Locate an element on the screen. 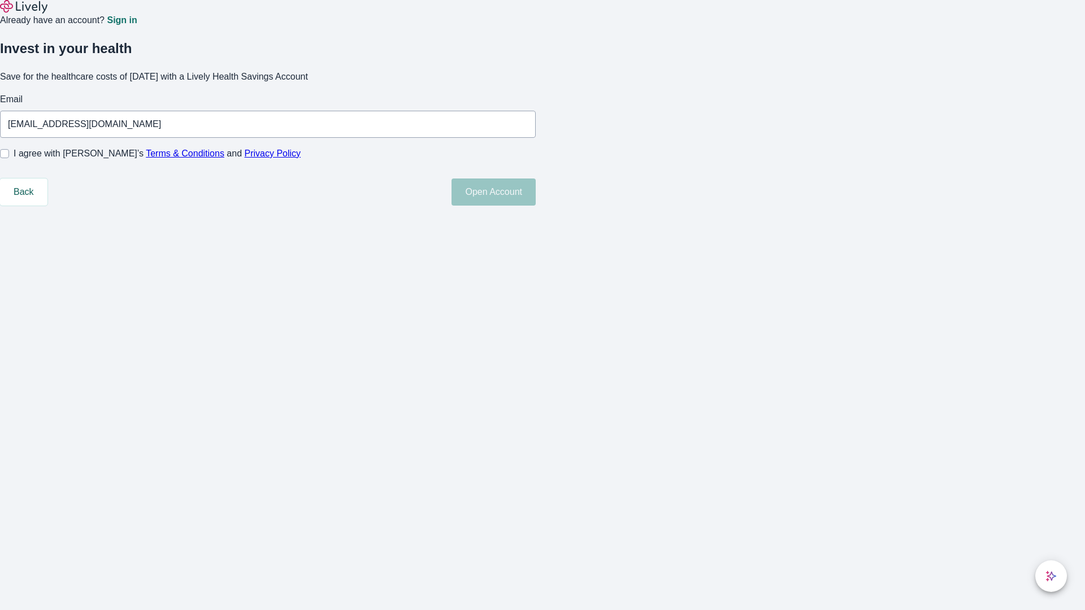 The height and width of the screenshot is (610, 1085). a: Terms & Conditions is located at coordinates (185, 153).